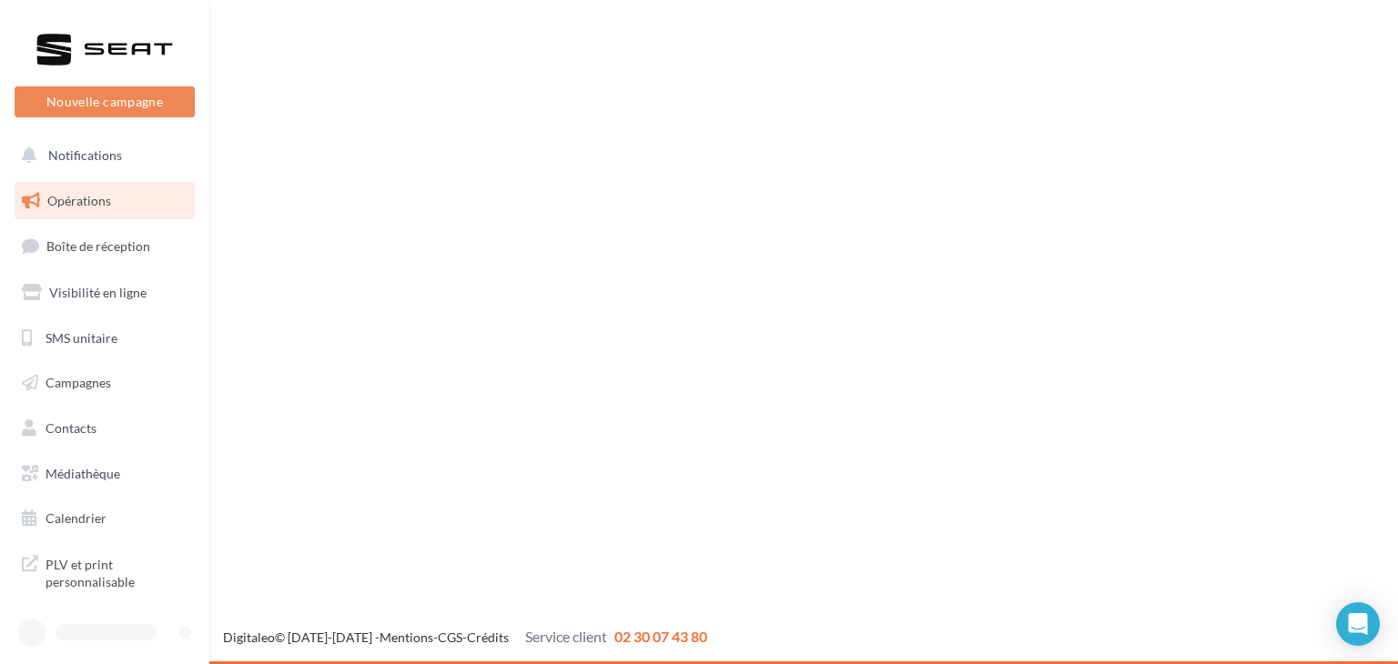 Image resolution: width=1398 pixels, height=664 pixels. What do you see at coordinates (98, 246) in the screenshot?
I see `span: Boîte de réception` at bounding box center [98, 246].